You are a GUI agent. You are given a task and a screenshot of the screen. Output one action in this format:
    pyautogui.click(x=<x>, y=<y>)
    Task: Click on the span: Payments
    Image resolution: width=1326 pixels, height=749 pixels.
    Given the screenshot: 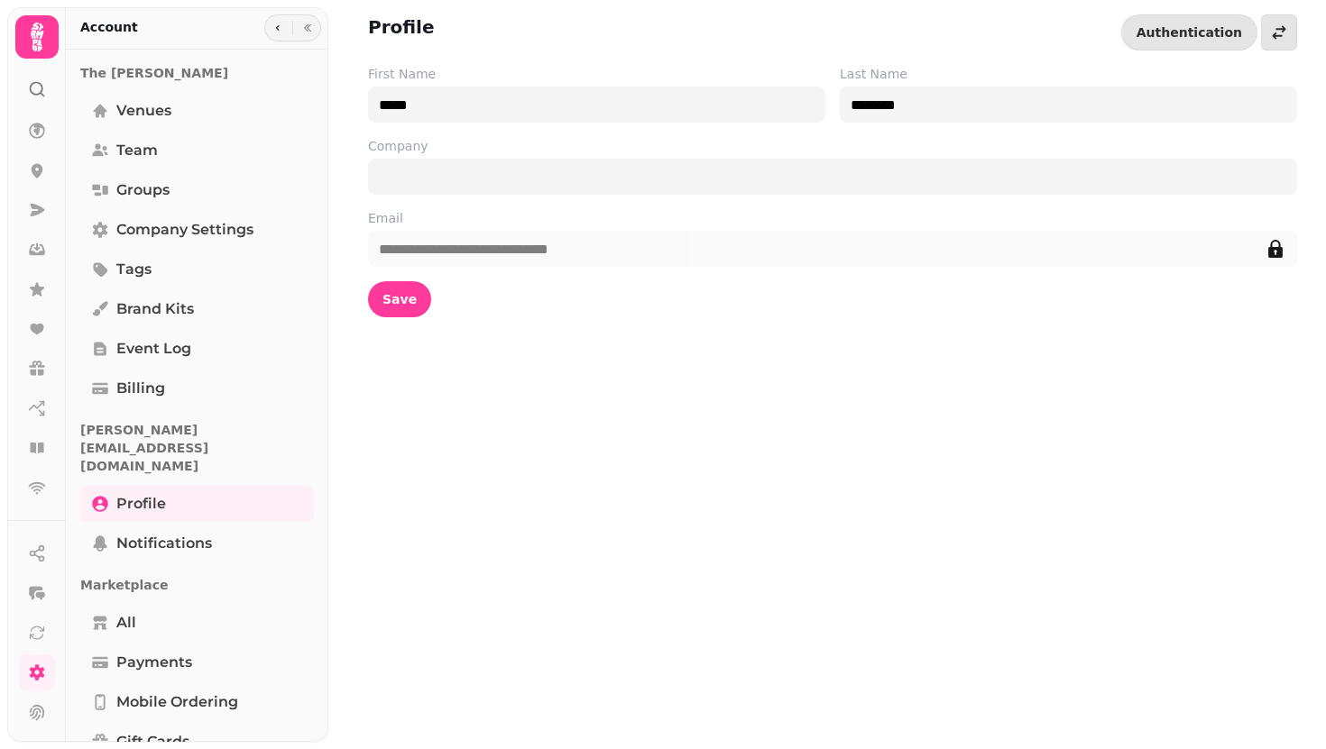 What is the action you would take?
    pyautogui.click(x=154, y=663)
    